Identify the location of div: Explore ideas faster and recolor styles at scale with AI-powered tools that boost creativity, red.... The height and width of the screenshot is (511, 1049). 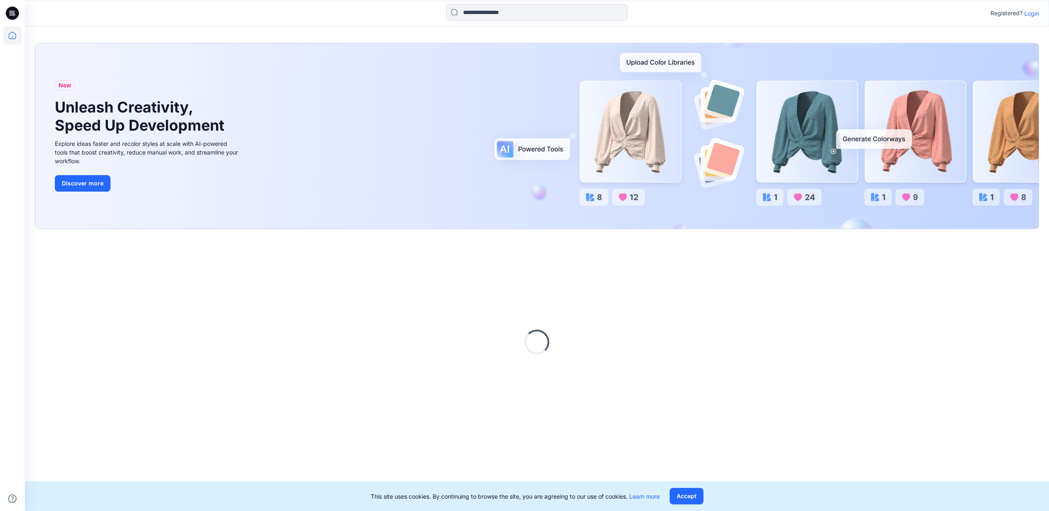
(148, 152).